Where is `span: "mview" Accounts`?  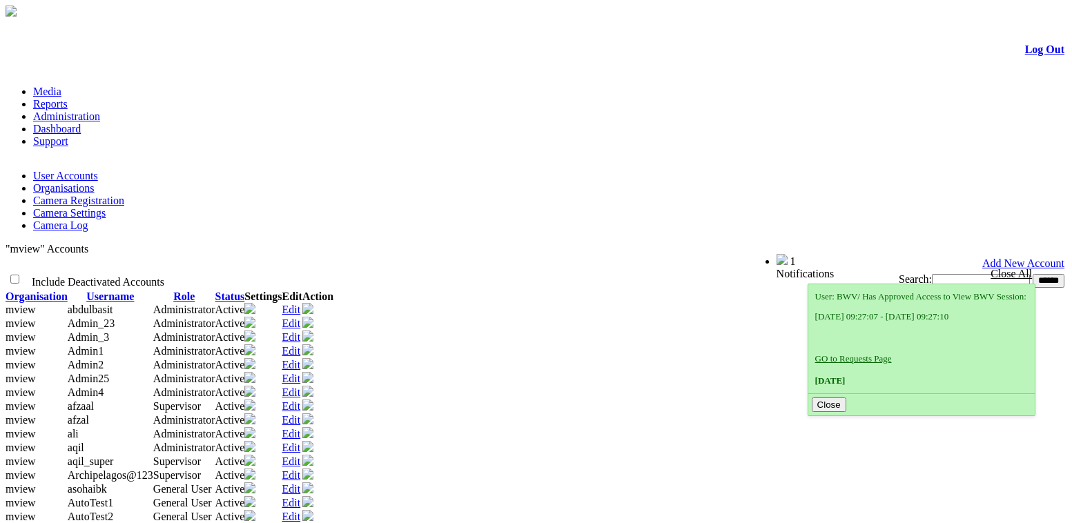 span: "mview" Accounts is located at coordinates (47, 248).